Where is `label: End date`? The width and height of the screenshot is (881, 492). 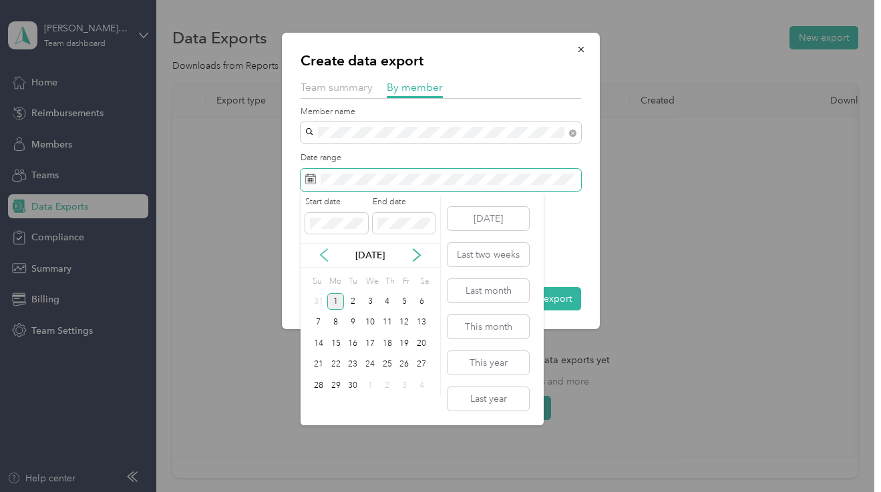 label: End date is located at coordinates (403, 202).